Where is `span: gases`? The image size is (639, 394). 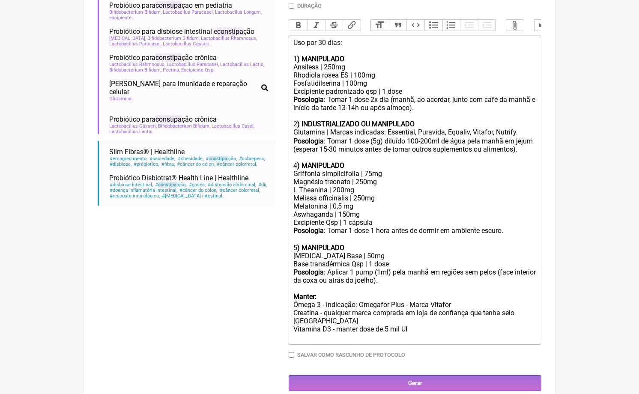 span: gases is located at coordinates (196, 185).